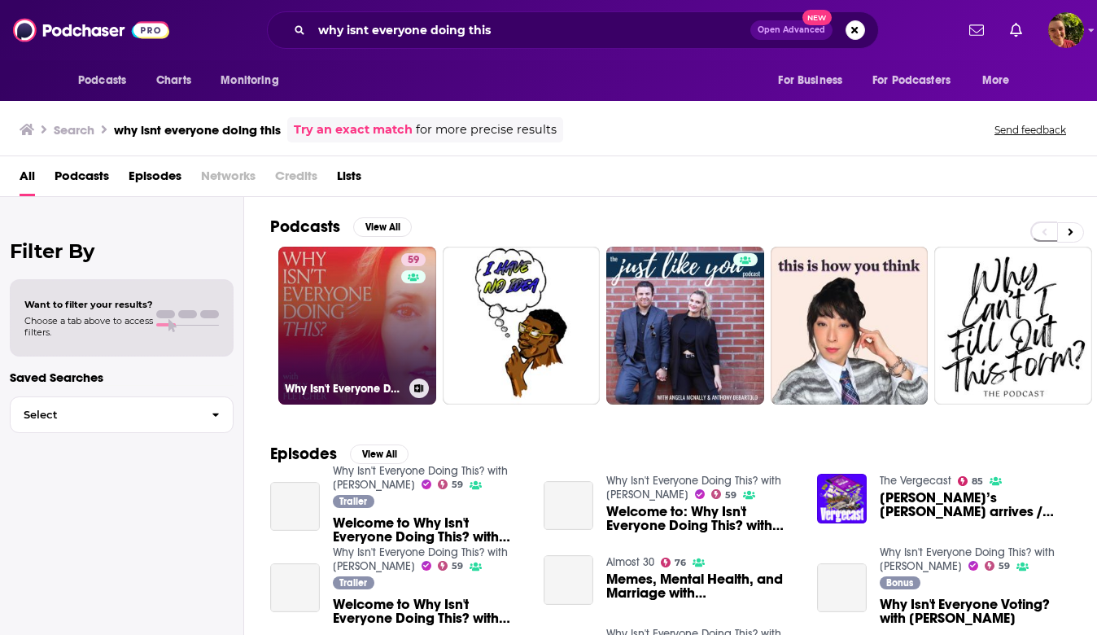  What do you see at coordinates (339, 453) in the screenshot?
I see `a: EpisodesView All` at bounding box center [339, 453].